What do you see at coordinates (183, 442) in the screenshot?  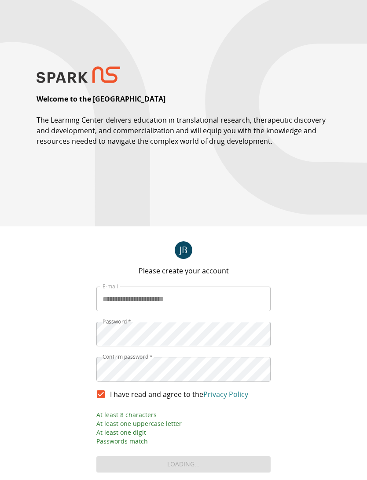 I see `p: Passwords match` at bounding box center [183, 442].